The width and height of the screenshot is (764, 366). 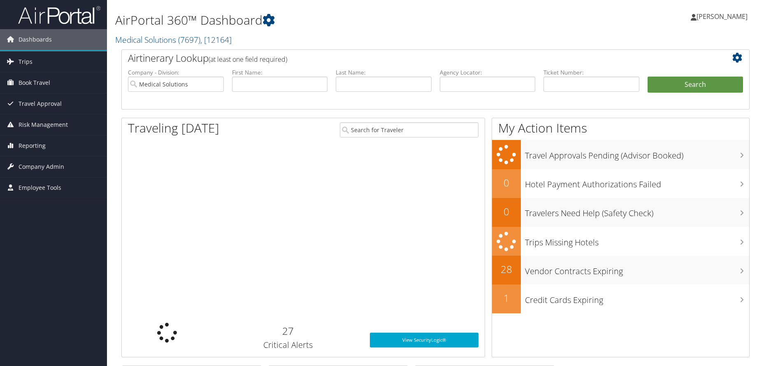 I want to click on h3: Travelers Need Help (Safety Check), so click(x=637, y=211).